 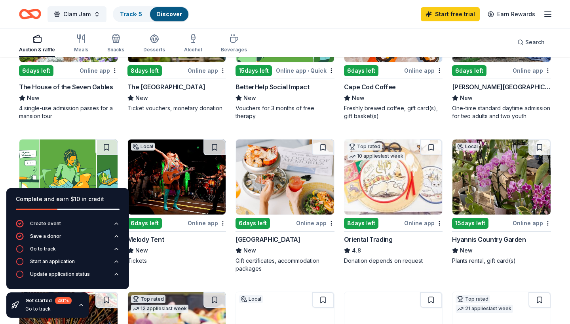 I want to click on img: Image for Melody Tent, so click(x=177, y=177).